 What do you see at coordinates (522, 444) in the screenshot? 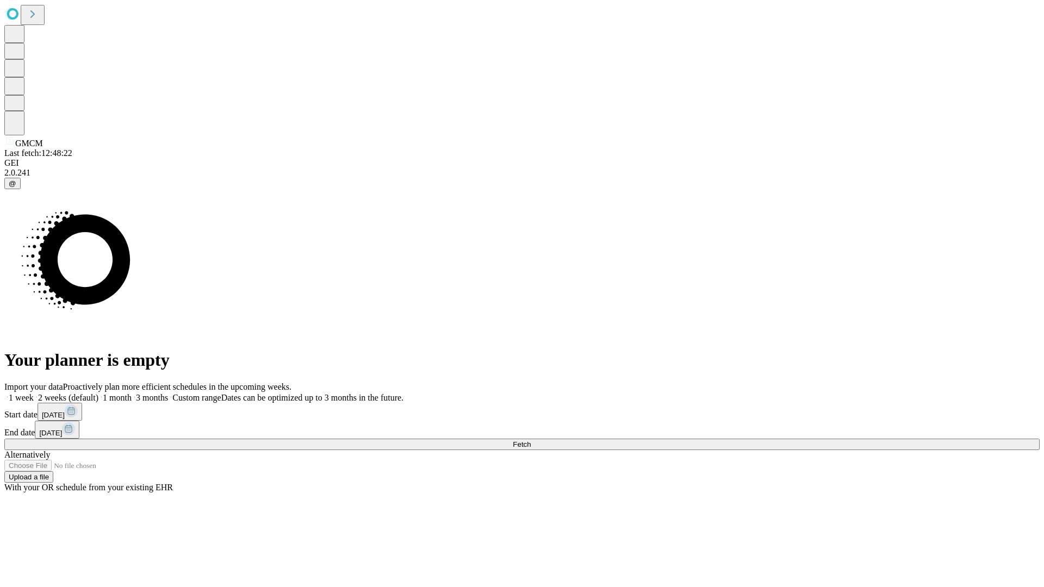
I see `button: Fetch` at bounding box center [522, 444].